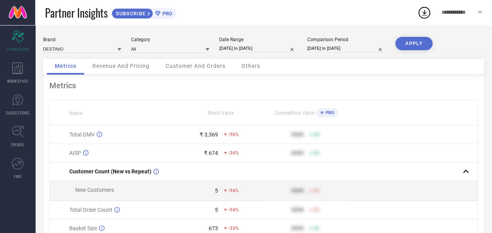 Image resolution: width=492 pixels, height=233 pixels. I want to click on span: Customer Count (New vs Repeat), so click(110, 171).